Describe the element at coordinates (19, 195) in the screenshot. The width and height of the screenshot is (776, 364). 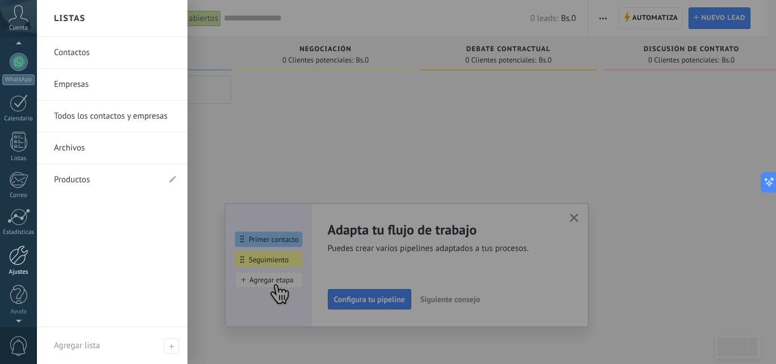
I see `div: Correo` at that location.